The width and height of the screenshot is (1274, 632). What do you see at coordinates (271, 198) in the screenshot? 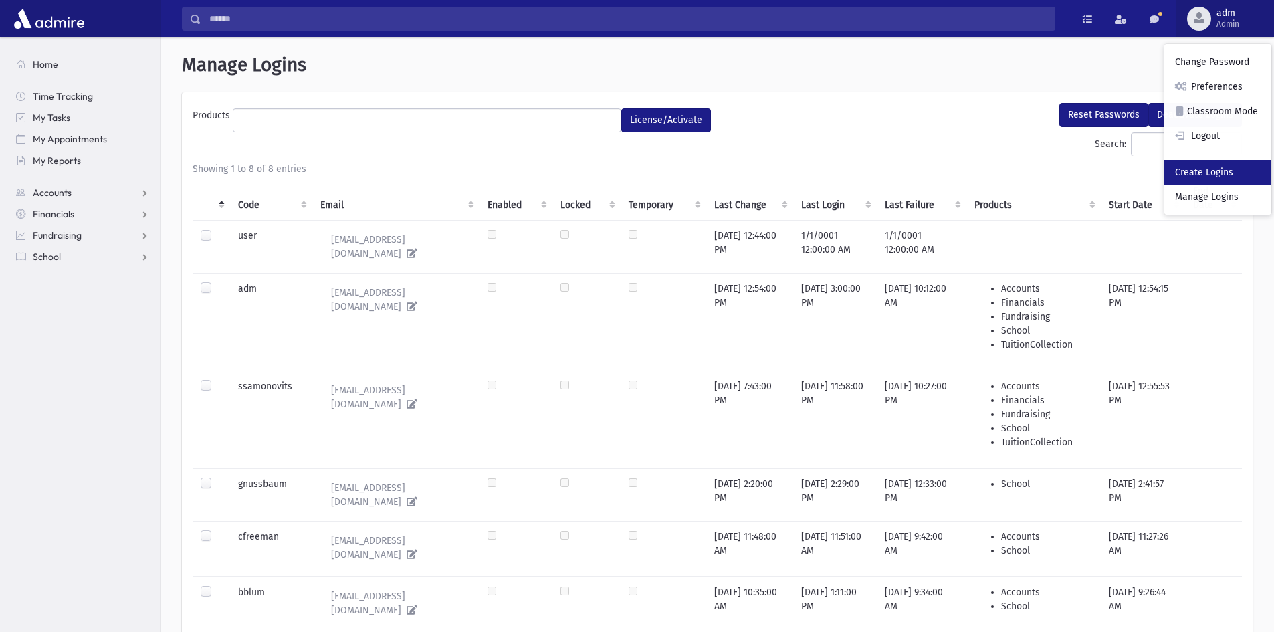
I see `th: Code : activate to sort column ascending` at bounding box center [271, 198].